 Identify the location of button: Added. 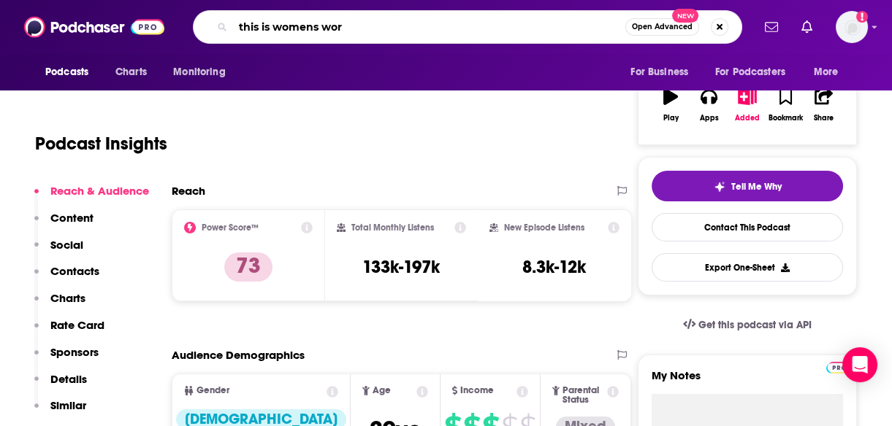
(747, 105).